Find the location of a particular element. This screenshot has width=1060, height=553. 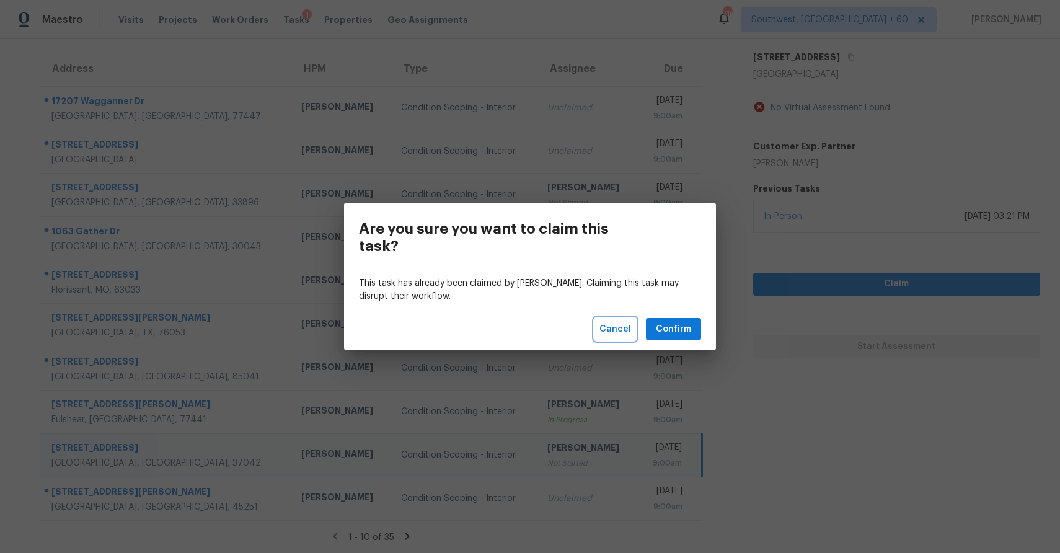

button: Cancel is located at coordinates (615, 329).